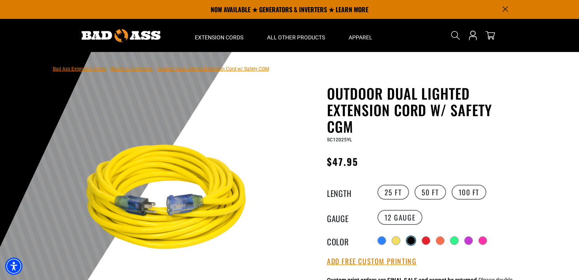 The image size is (579, 280). What do you see at coordinates (79, 69) in the screenshot?
I see `a: Bad Ass Extension Cords` at bounding box center [79, 69].